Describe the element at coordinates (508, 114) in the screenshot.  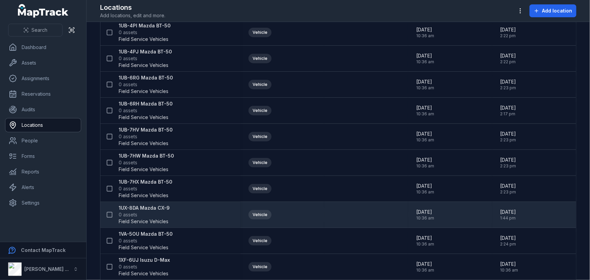
I see `span: 2:17 pm` at that location.